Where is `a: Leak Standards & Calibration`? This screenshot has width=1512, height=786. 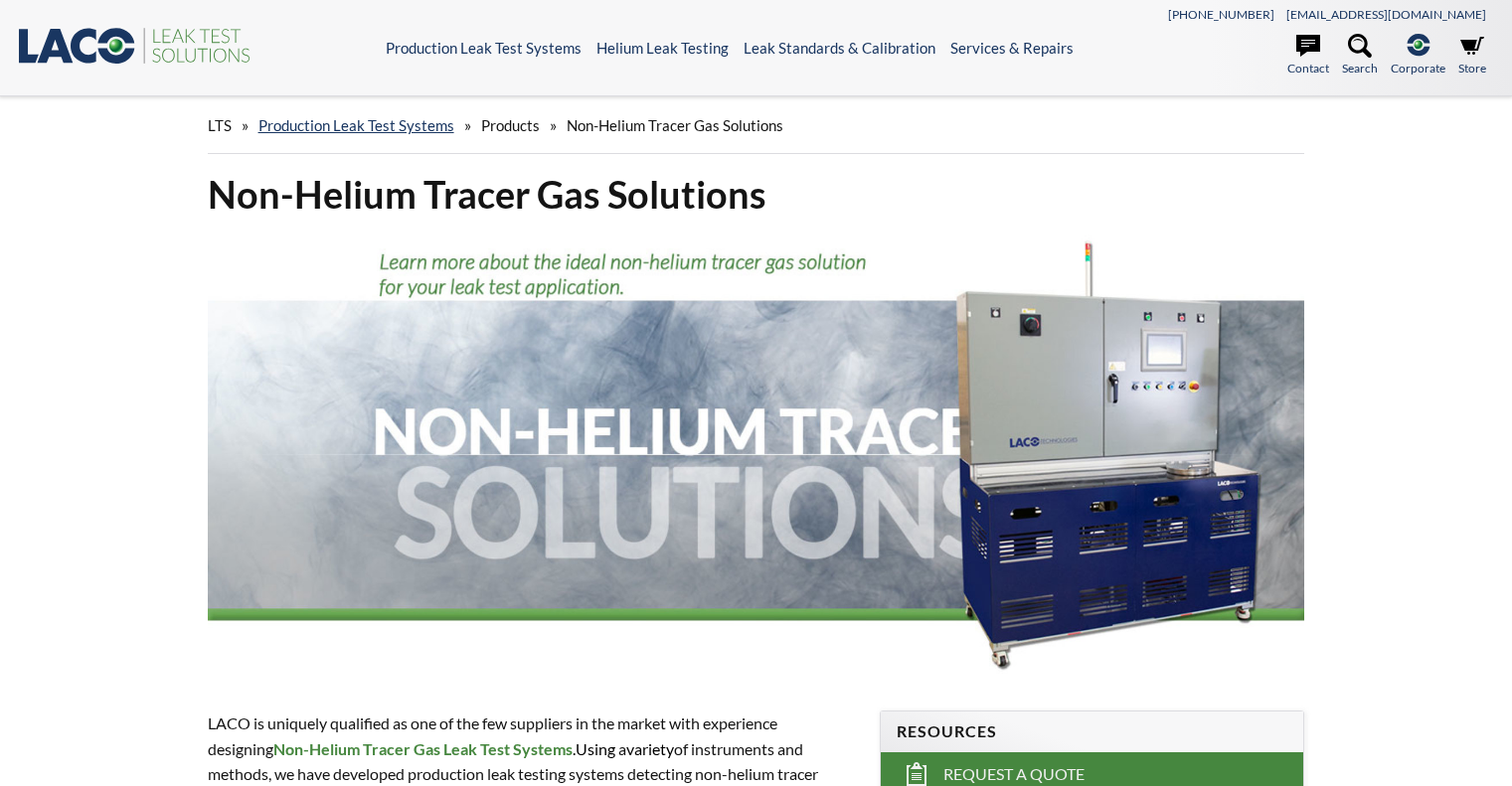
a: Leak Standards & Calibration is located at coordinates (839, 48).